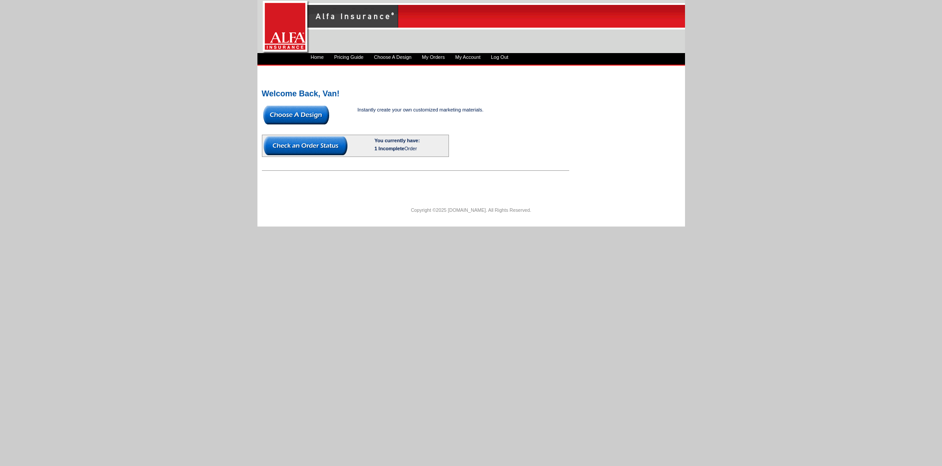  What do you see at coordinates (349, 57) in the screenshot?
I see `a: Pricing Guide` at bounding box center [349, 57].